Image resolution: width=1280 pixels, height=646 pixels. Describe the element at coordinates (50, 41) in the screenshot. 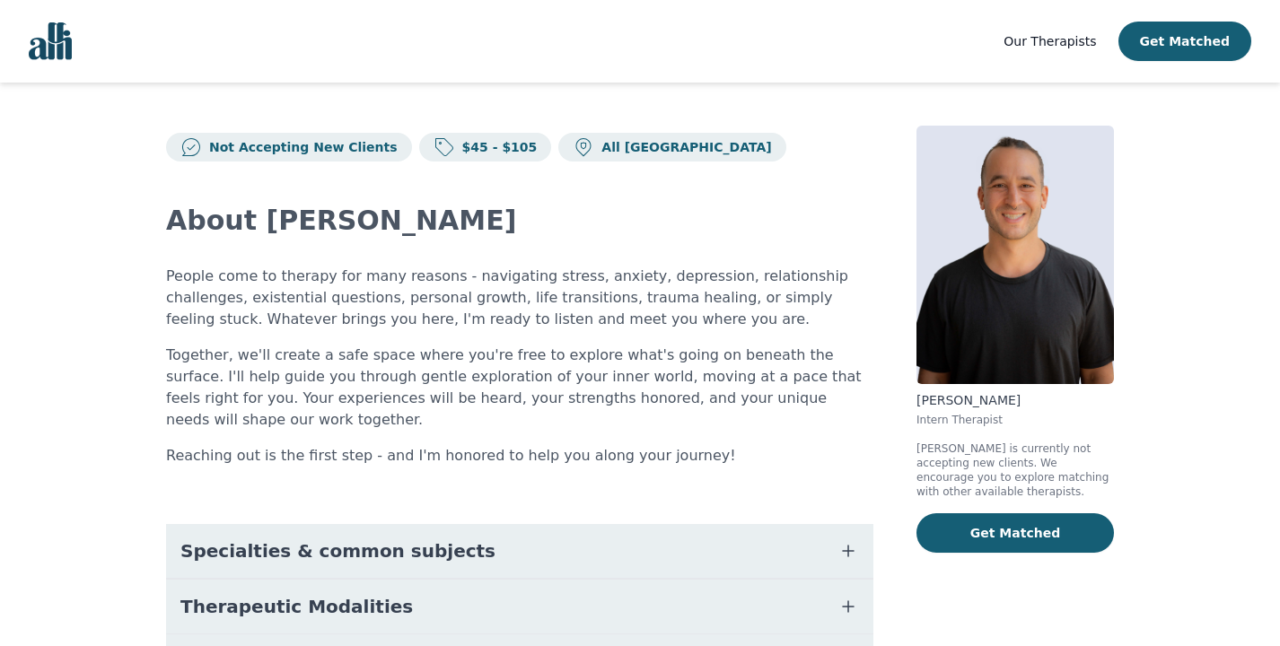

I see `img: alli logo` at that location.